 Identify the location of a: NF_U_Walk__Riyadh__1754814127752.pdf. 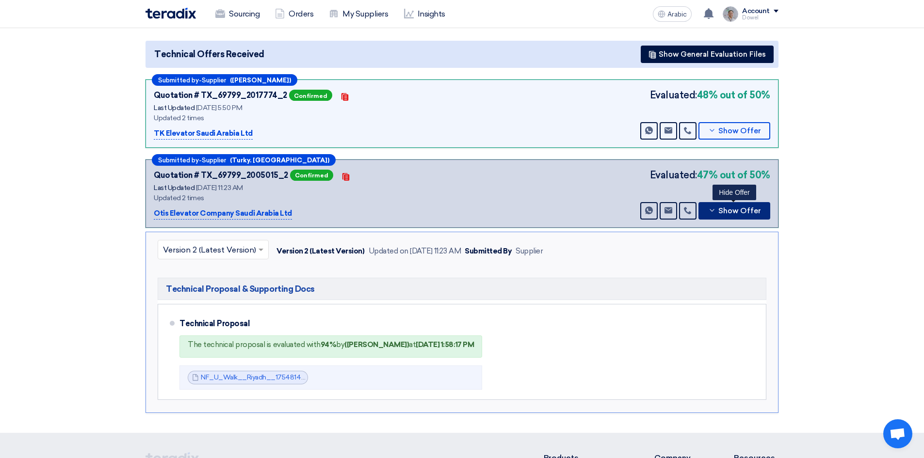
(268, 377).